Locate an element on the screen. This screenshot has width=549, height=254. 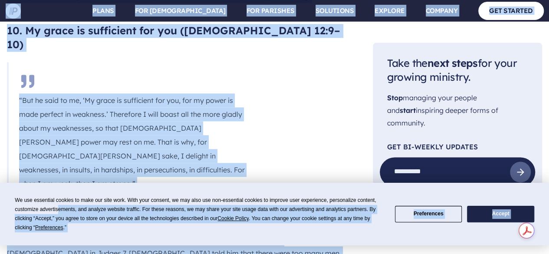
span: Preferences is located at coordinates (49, 228).